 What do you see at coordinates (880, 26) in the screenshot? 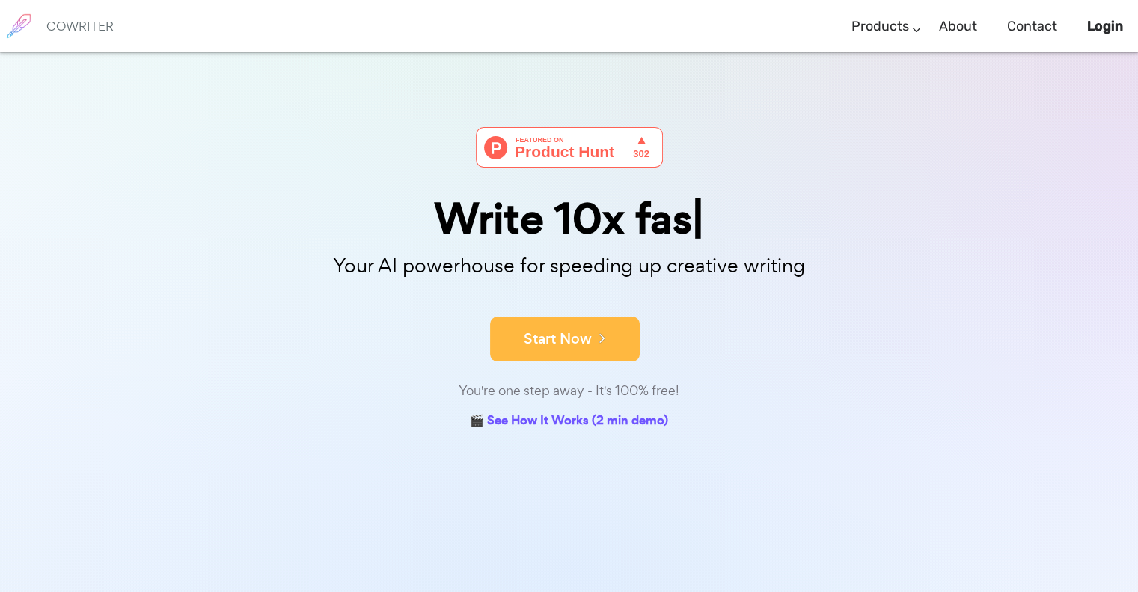
I see `a: Products` at bounding box center [880, 26].